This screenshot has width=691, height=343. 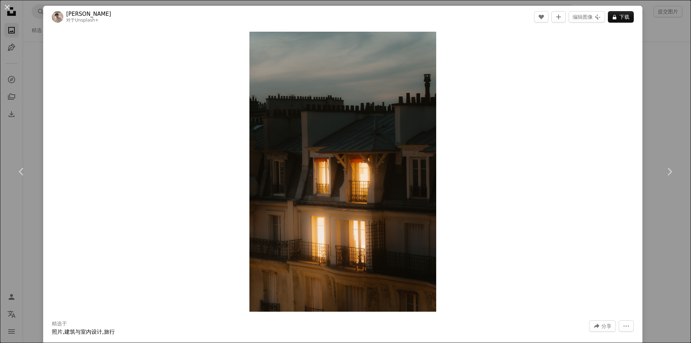 What do you see at coordinates (603, 326) in the screenshot?
I see `button: 分享此图片` at bounding box center [603, 326].